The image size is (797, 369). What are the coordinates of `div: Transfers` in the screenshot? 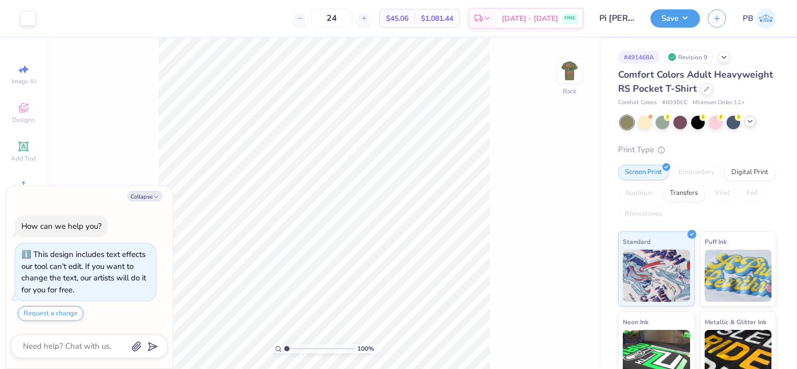 It's located at (684, 193).